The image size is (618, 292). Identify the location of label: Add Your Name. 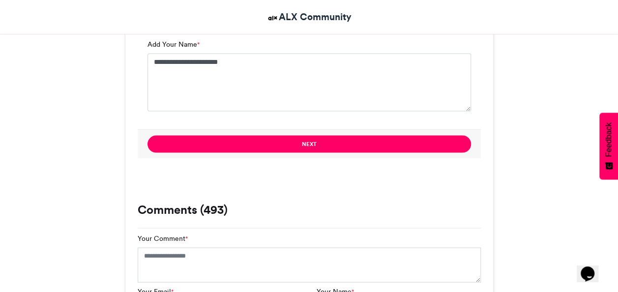
(174, 44).